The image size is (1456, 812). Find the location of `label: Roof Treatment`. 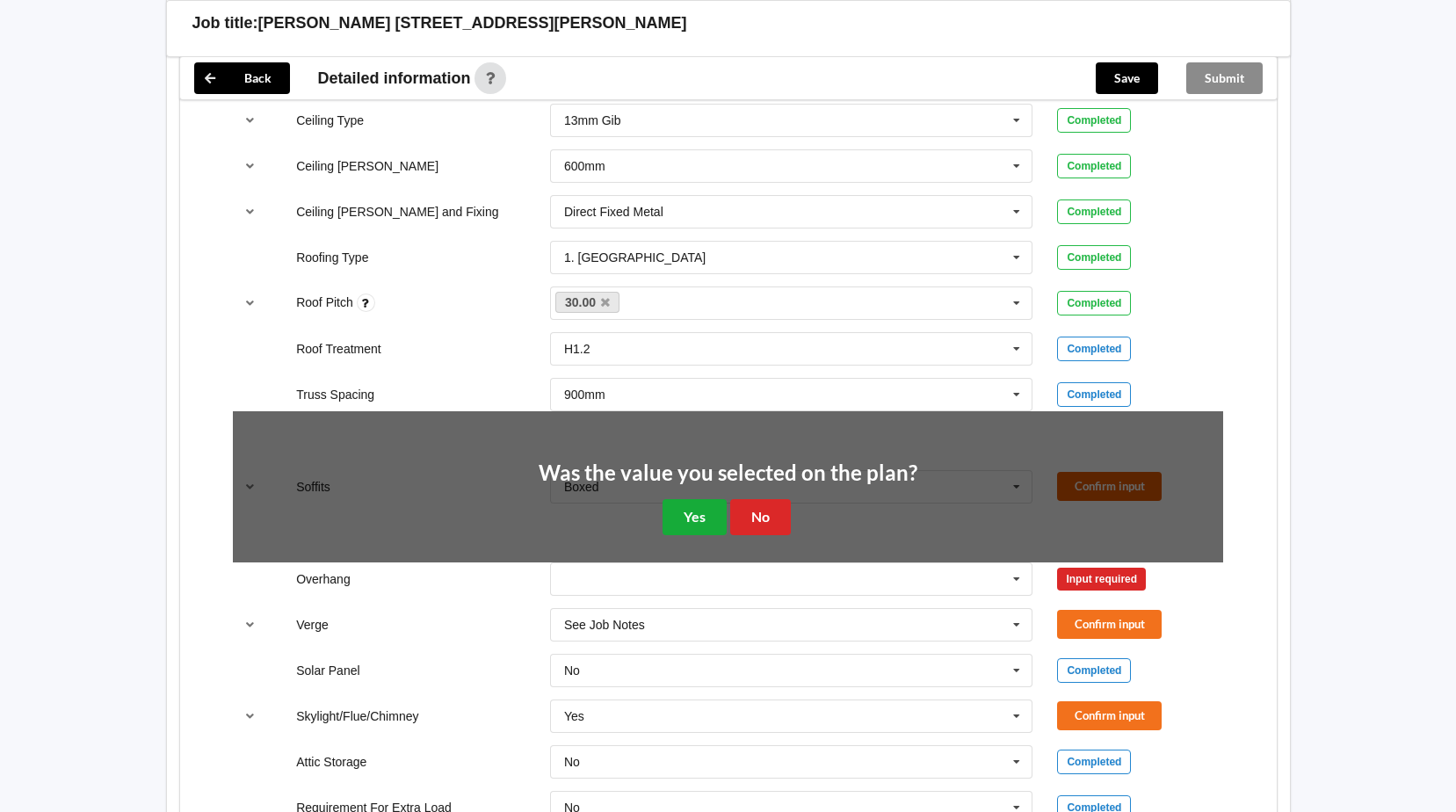

label: Roof Treatment is located at coordinates (338, 348).